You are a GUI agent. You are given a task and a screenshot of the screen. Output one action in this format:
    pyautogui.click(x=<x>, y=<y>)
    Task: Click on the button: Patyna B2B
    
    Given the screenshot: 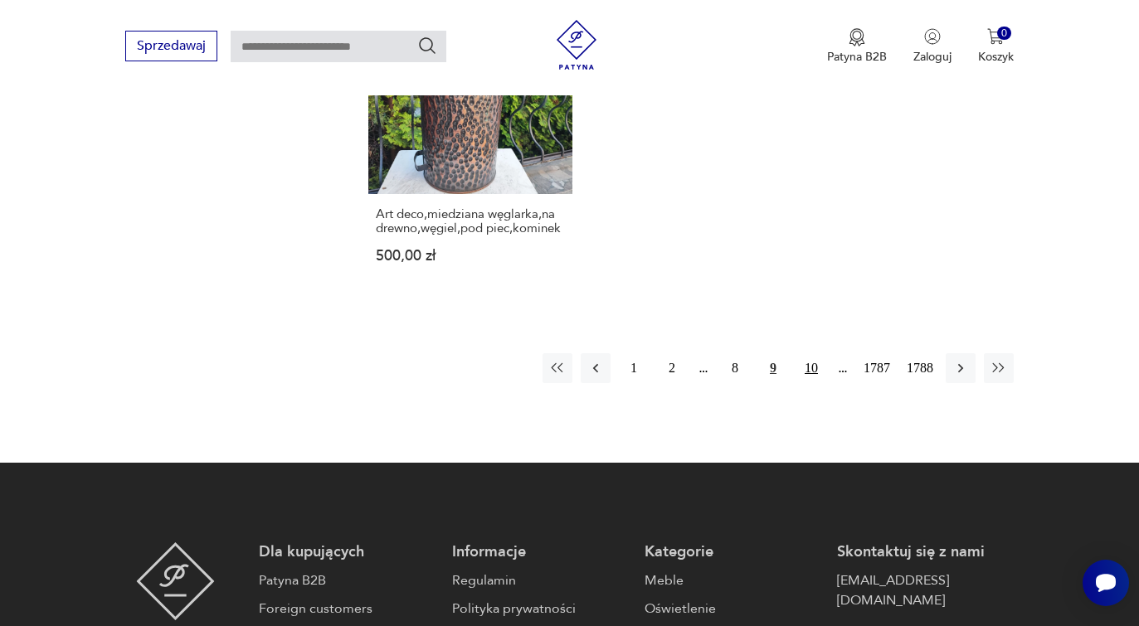 What is the action you would take?
    pyautogui.click(x=857, y=46)
    